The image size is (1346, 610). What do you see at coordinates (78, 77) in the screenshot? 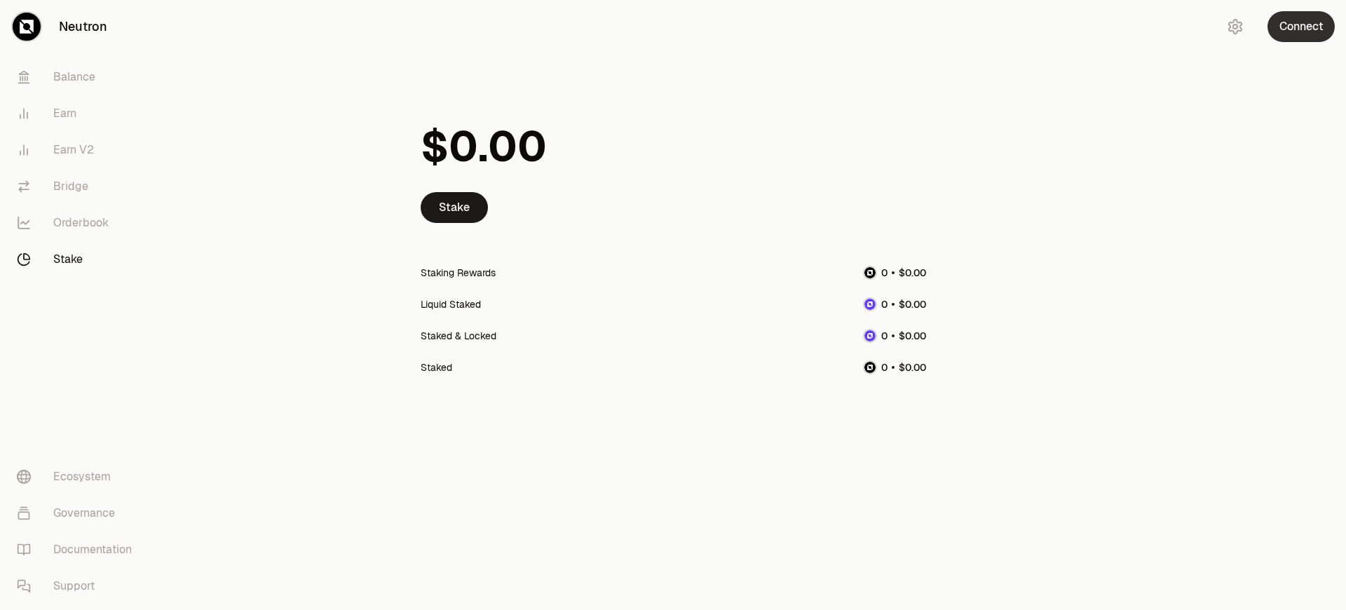
I see `a: Balance` at bounding box center [78, 77].